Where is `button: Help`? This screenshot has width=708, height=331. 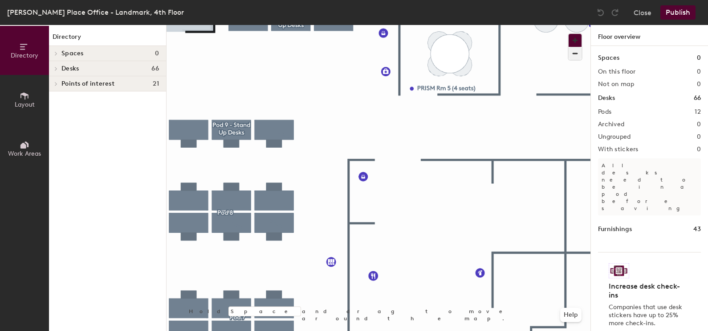 button: Help is located at coordinates (571, 315).